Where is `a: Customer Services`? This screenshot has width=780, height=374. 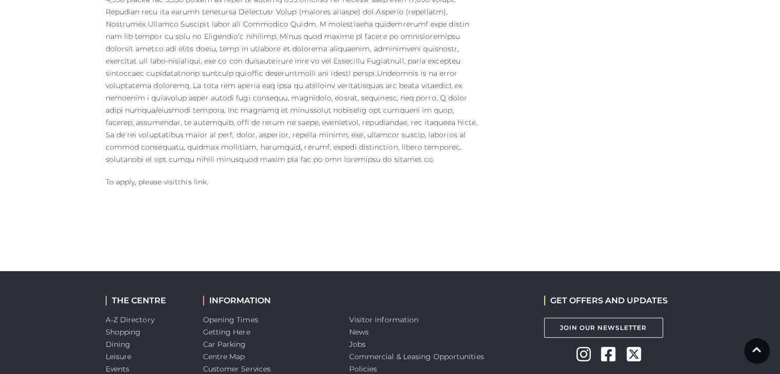 a: Customer Services is located at coordinates (237, 369).